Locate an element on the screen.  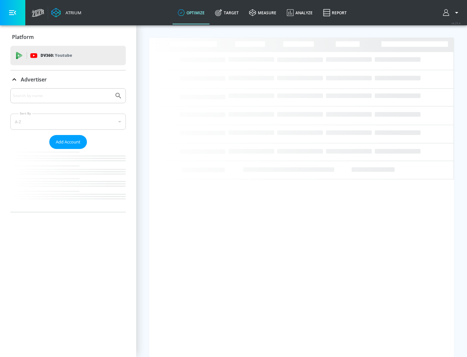
span: Add Account is located at coordinates (68, 142).